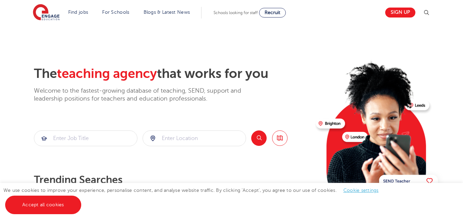 The image size is (463, 220). Describe the element at coordinates (235, 13) in the screenshot. I see `span: Schools looking for staff` at that location.